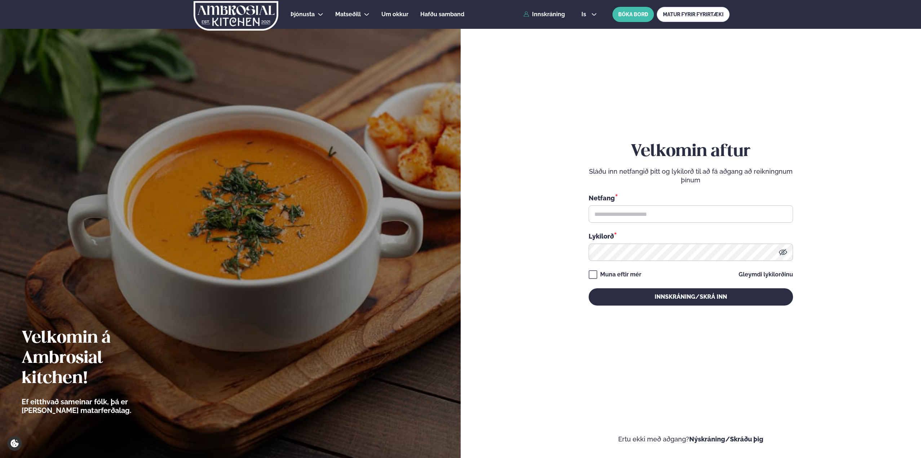 The width and height of the screenshot is (921, 458). I want to click on p: Sláðu inn netfangið þitt og lykilorð til að fá aðgang að reikningnum þínum, so click(691, 176).